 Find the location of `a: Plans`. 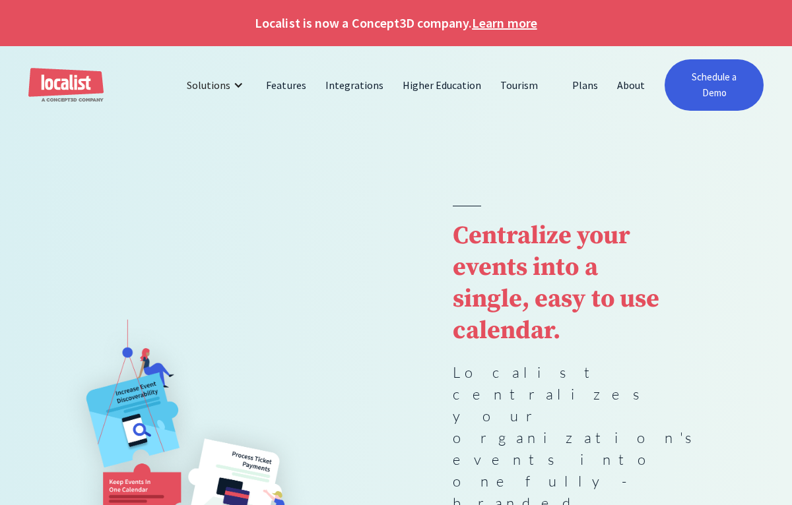

a: Plans is located at coordinates (585, 85).